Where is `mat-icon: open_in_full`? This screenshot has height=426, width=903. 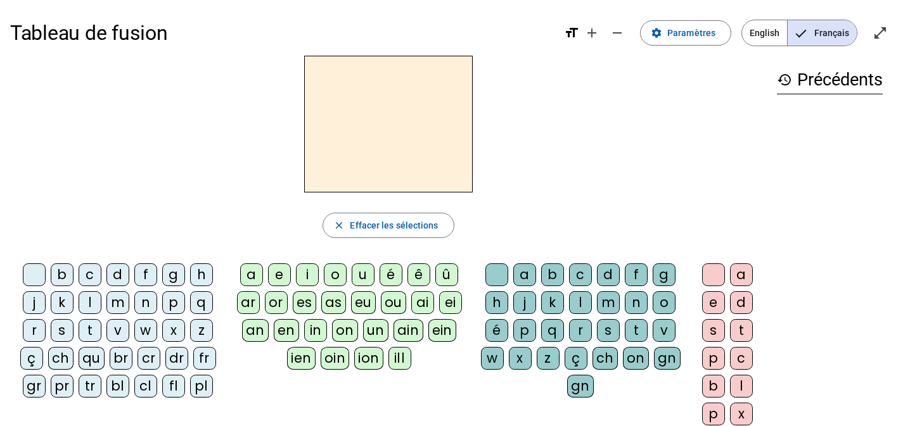
mat-icon: open_in_full is located at coordinates (880, 33).